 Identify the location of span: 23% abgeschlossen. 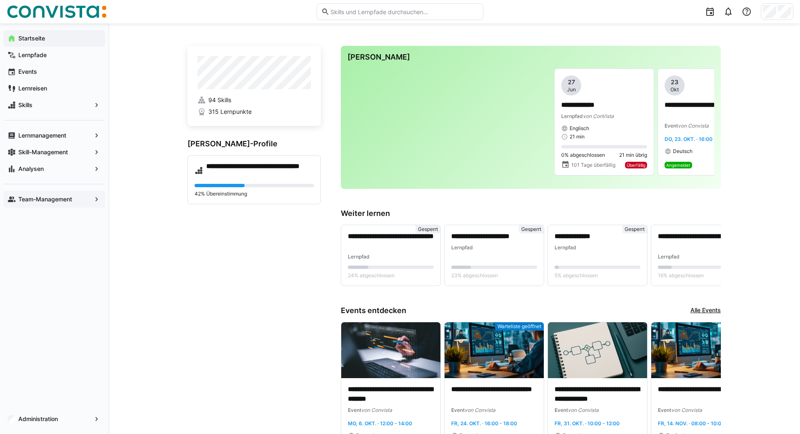
(475, 275).